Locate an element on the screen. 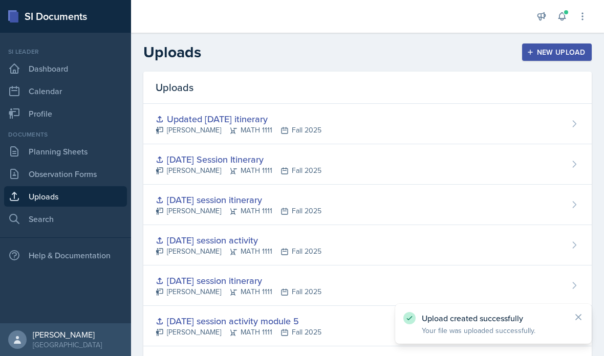 The height and width of the screenshot is (356, 604). div: Help & Documentation is located at coordinates (66, 256).